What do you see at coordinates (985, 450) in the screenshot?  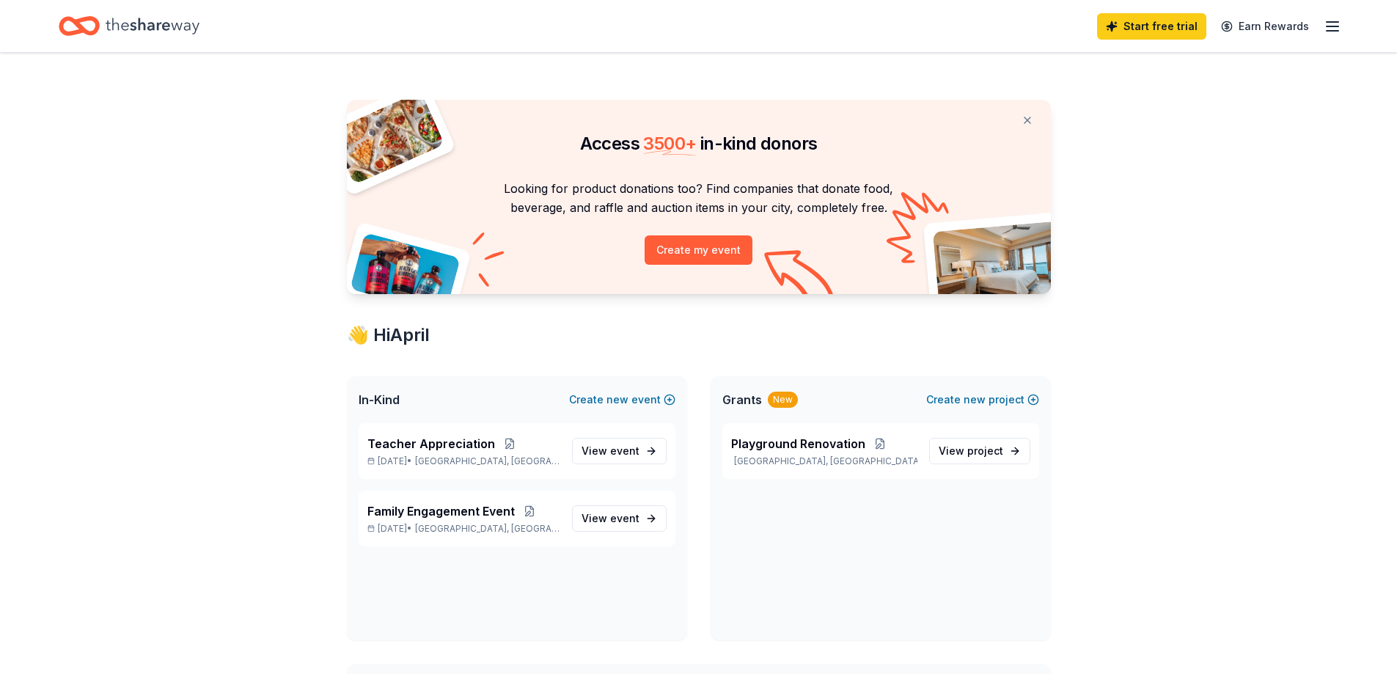 I see `span: project` at bounding box center [985, 450].